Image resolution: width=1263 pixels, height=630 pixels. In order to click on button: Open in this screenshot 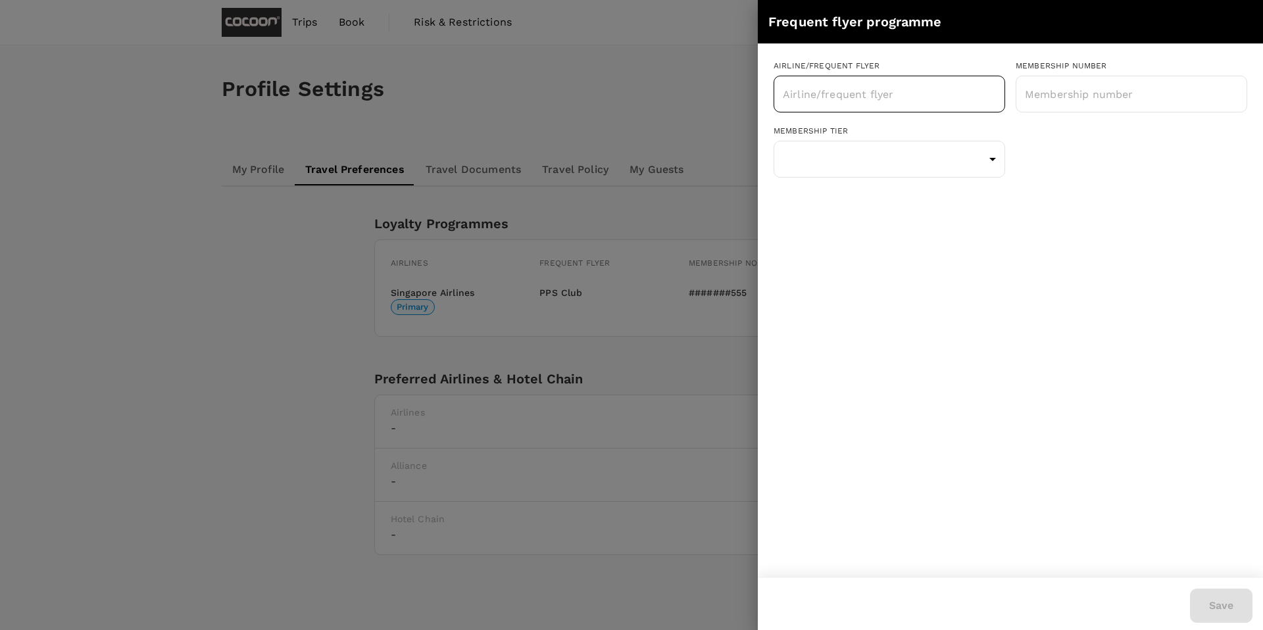, I will do `click(999, 93)`.